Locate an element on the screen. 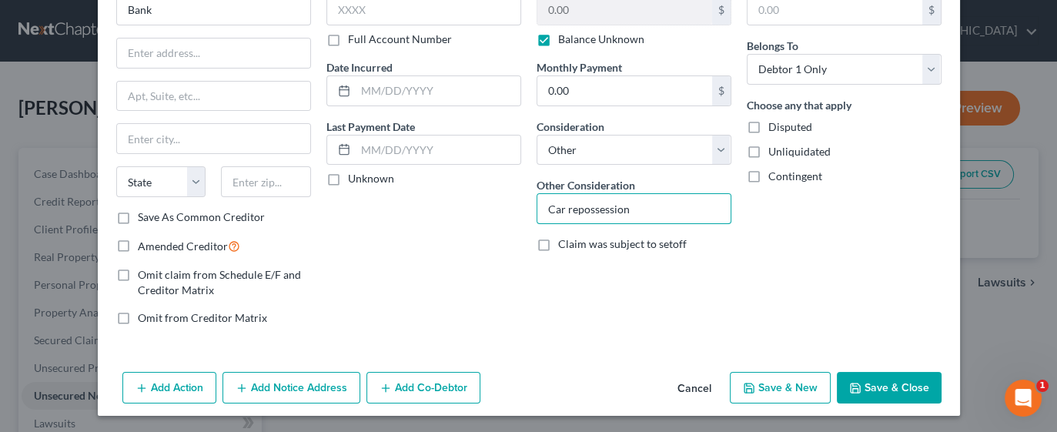  input: 0.00 is located at coordinates (625, 91).